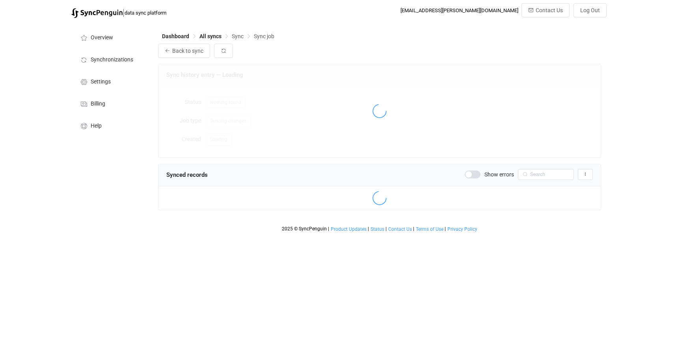 The width and height of the screenshot is (674, 356). I want to click on a: Privacy Policy, so click(462, 229).